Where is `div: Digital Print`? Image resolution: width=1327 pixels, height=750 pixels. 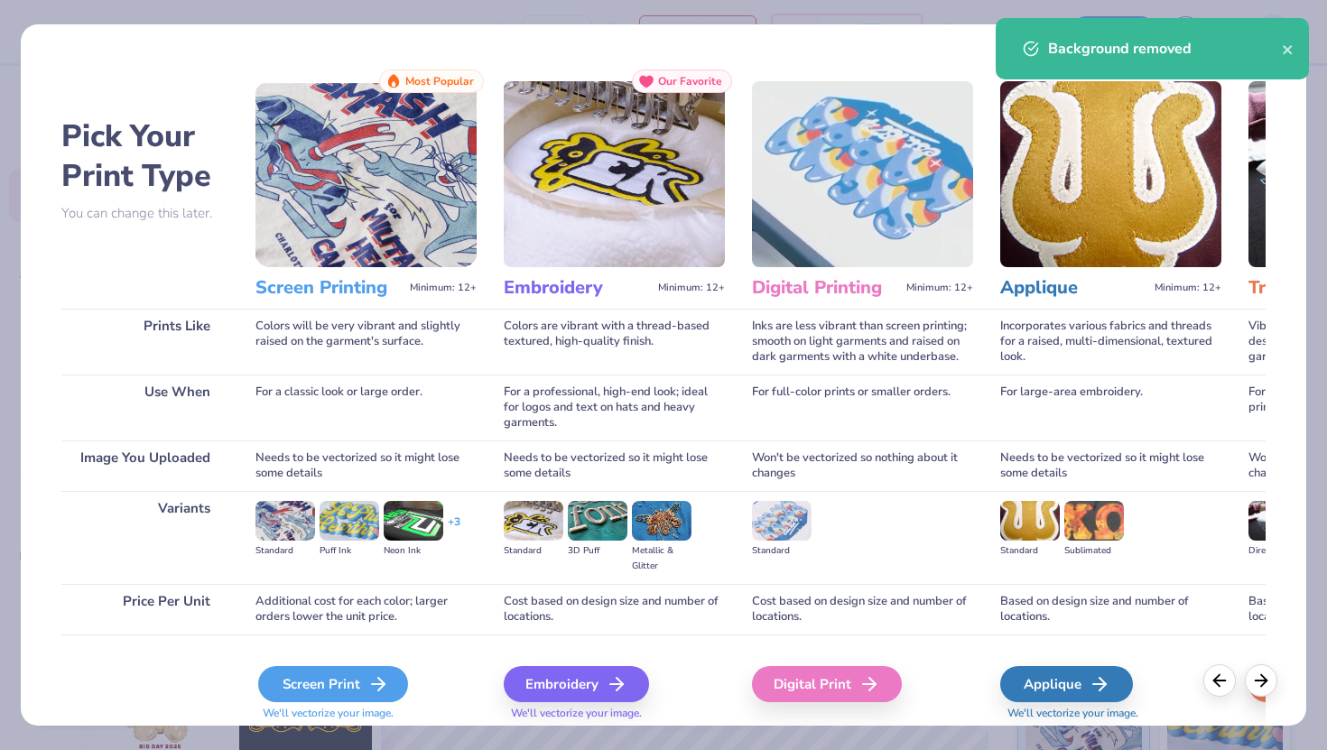
div: Digital Print is located at coordinates (827, 684).